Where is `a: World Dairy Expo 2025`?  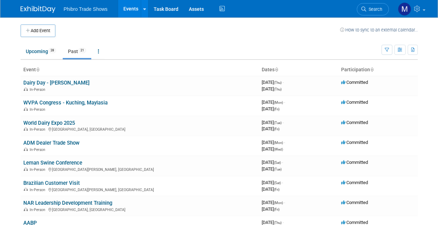 a: World Dairy Expo 2025 is located at coordinates (49, 123).